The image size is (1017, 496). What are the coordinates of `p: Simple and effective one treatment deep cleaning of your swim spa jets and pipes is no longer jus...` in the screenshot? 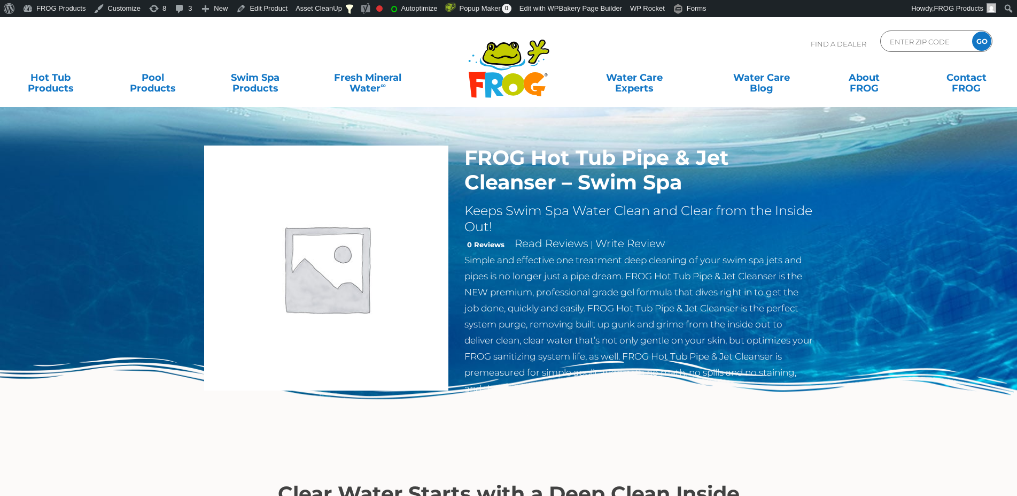 It's located at (639, 324).